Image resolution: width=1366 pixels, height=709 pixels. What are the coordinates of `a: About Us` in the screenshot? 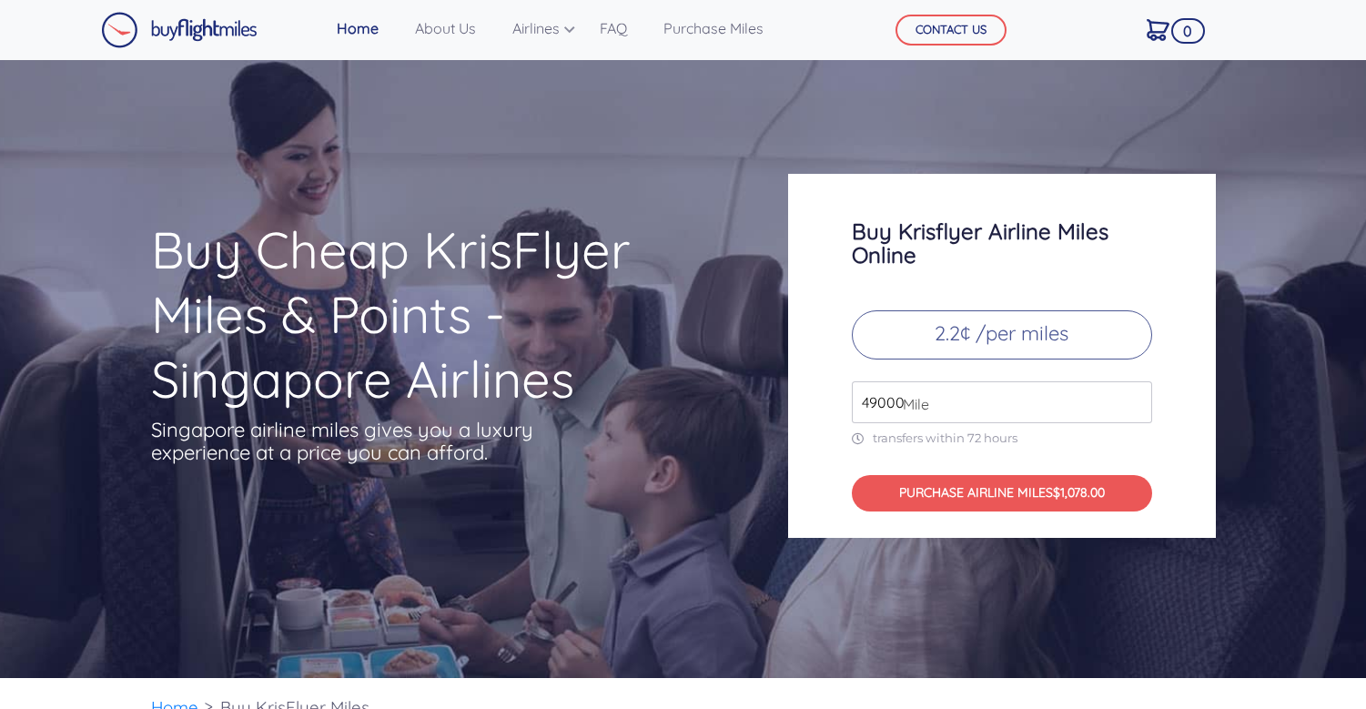 It's located at (445, 28).